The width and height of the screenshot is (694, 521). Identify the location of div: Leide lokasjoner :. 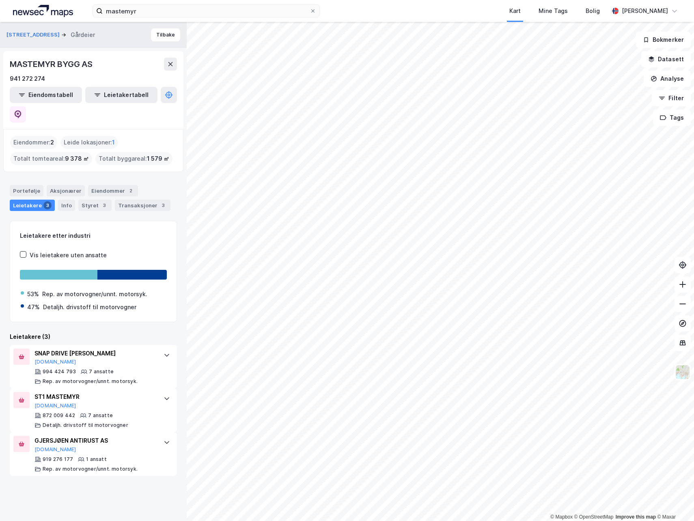
(89, 142).